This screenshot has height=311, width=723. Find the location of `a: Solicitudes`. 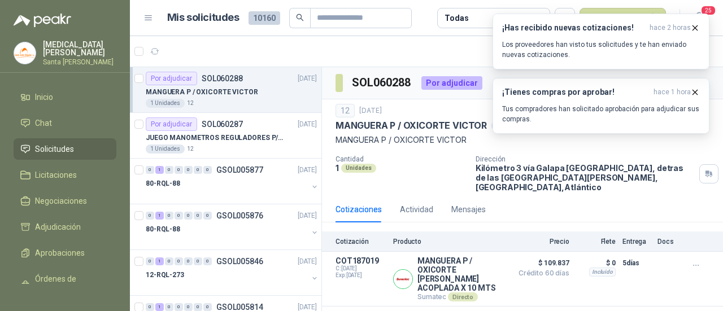

a: Solicitudes is located at coordinates (65, 149).